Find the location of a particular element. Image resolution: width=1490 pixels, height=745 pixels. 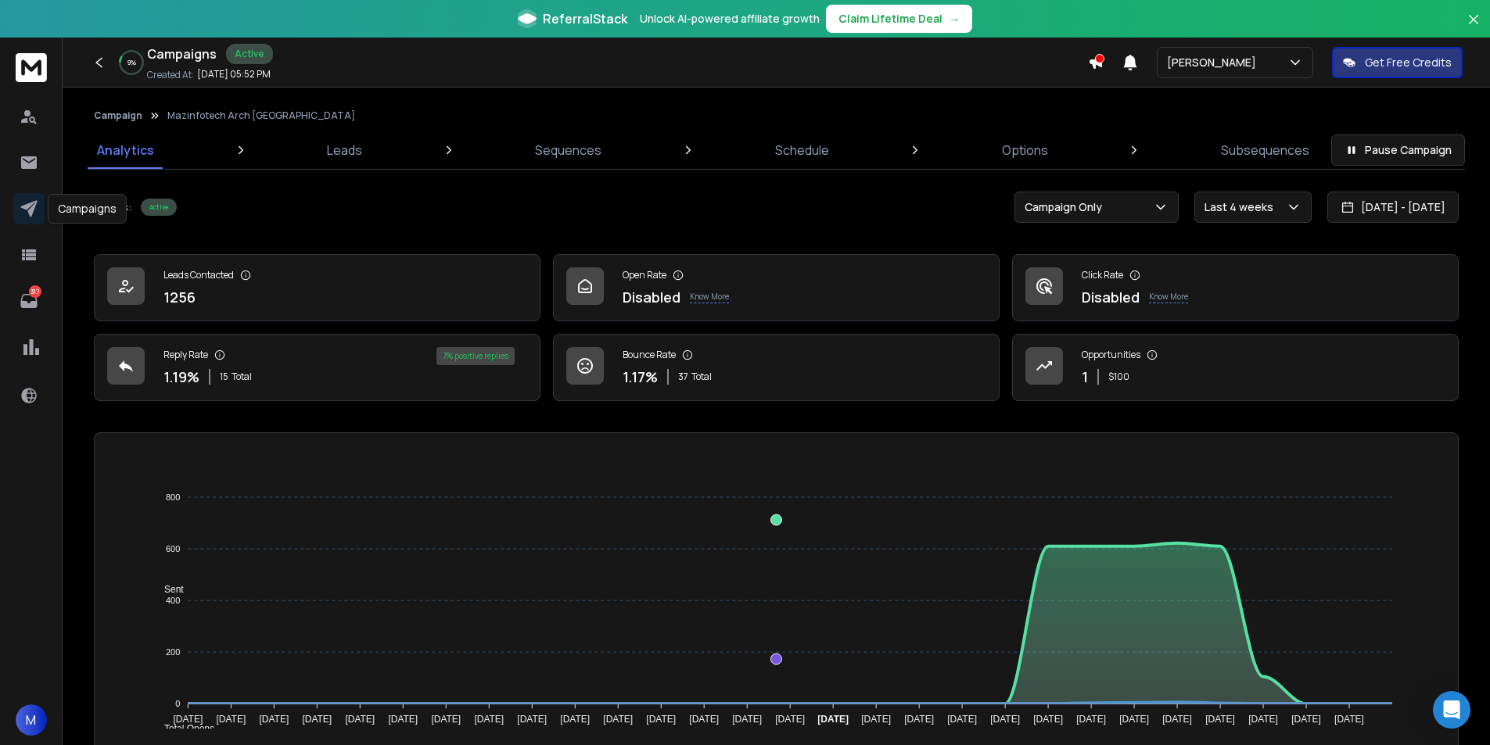

p: 9 % is located at coordinates (131, 63).